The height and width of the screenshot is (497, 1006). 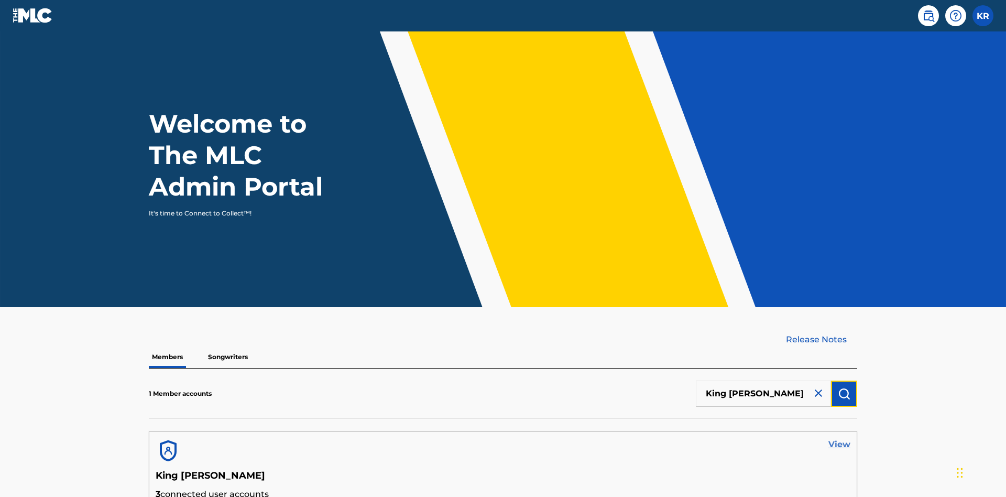 I want to click on div: Chat Widget, so click(x=980, y=472).